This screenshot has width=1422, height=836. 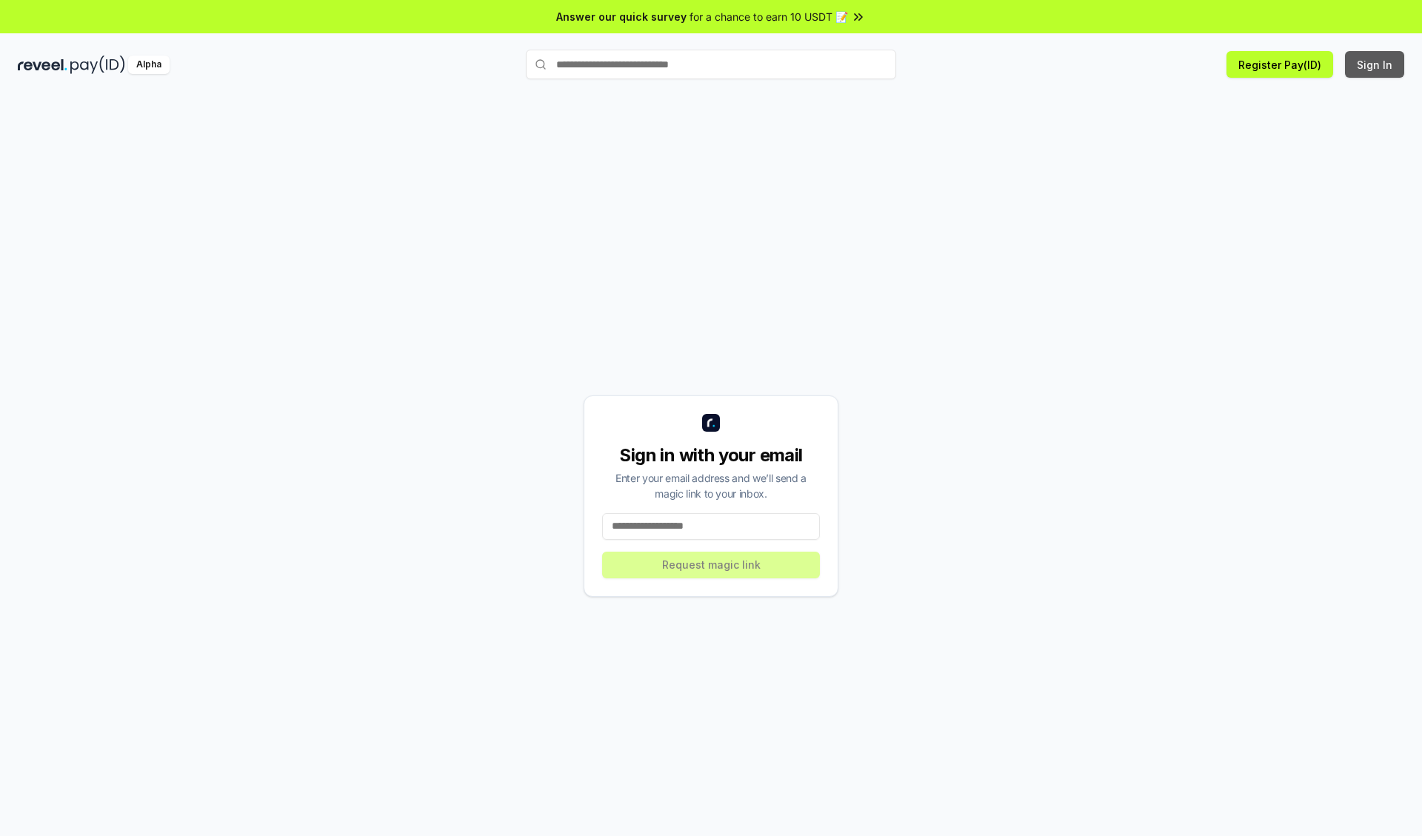 I want to click on div: Enter your email address and we’ll send a magic link to your inbox., so click(x=711, y=486).